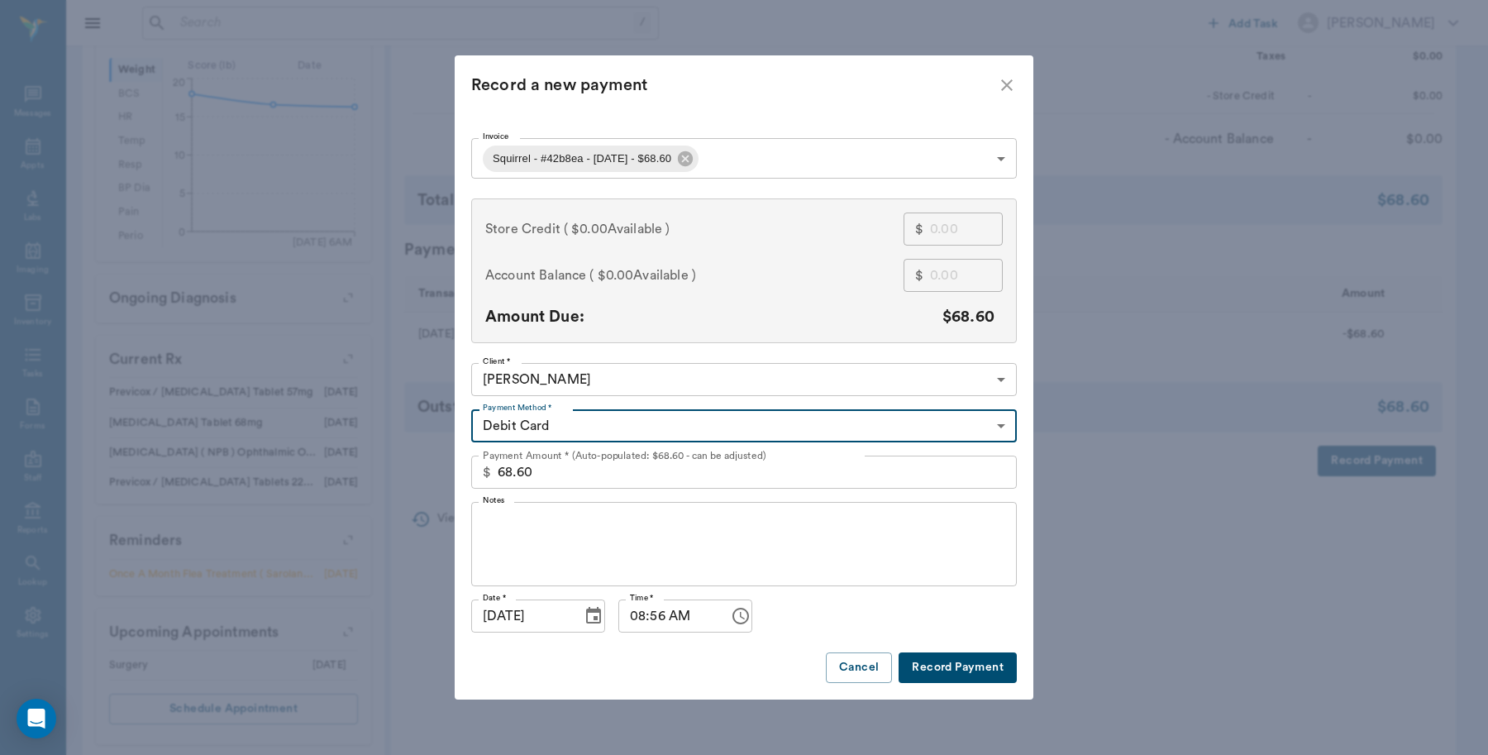 This screenshot has width=1488, height=755. I want to click on input: hh:mm aa, so click(668, 616).